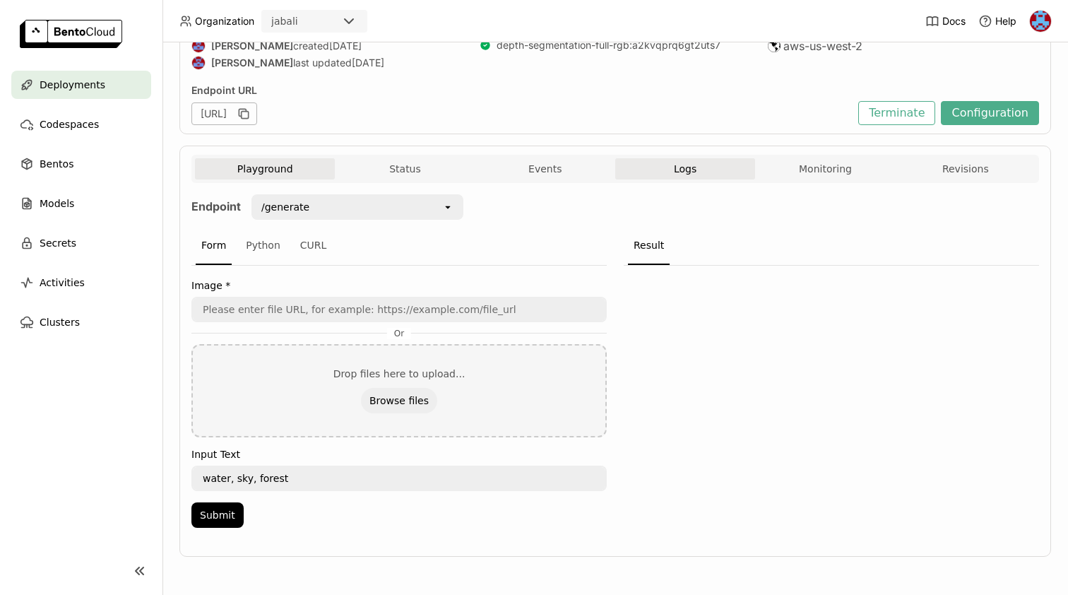 Image resolution: width=1068 pixels, height=595 pixels. I want to click on img: Sasha Azad, so click(1041, 21).